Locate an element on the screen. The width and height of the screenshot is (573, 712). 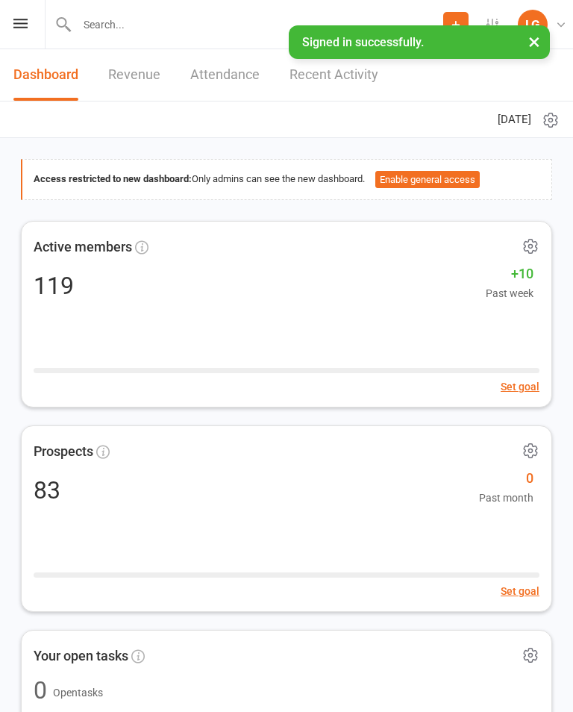
strong: Access restricted to new dashboard: is located at coordinates (113, 178).